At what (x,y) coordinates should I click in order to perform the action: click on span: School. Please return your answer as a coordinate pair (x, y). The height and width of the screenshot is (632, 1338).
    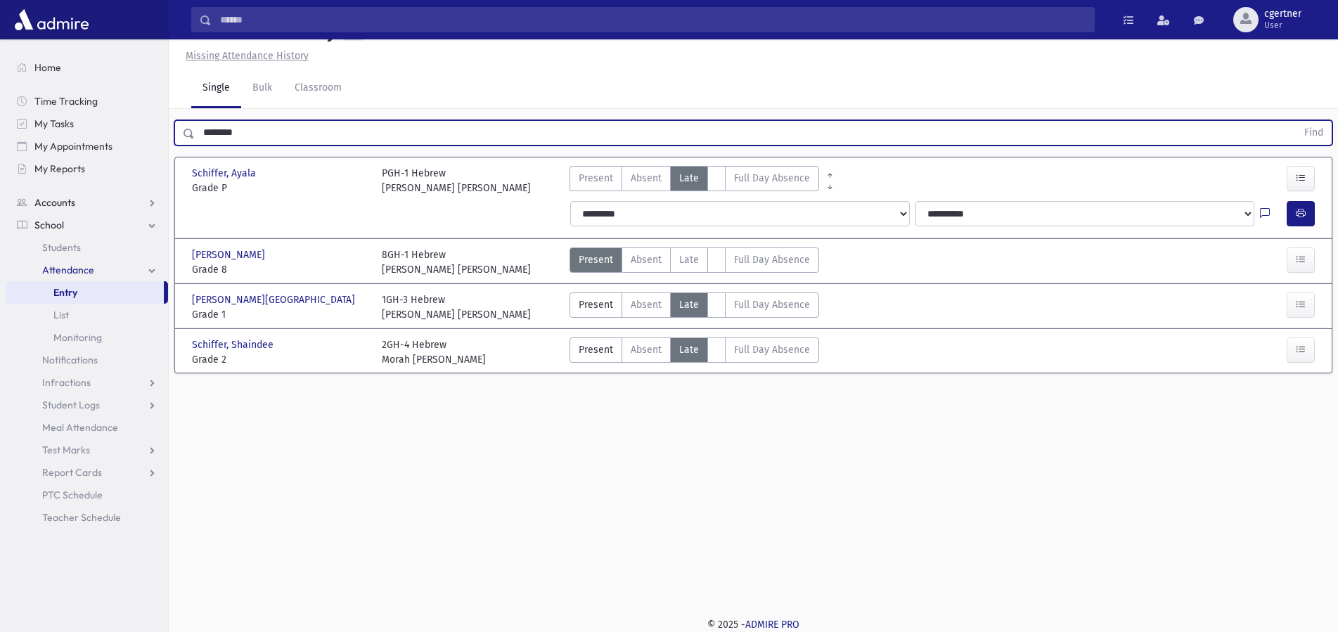
    Looking at the image, I should click on (49, 225).